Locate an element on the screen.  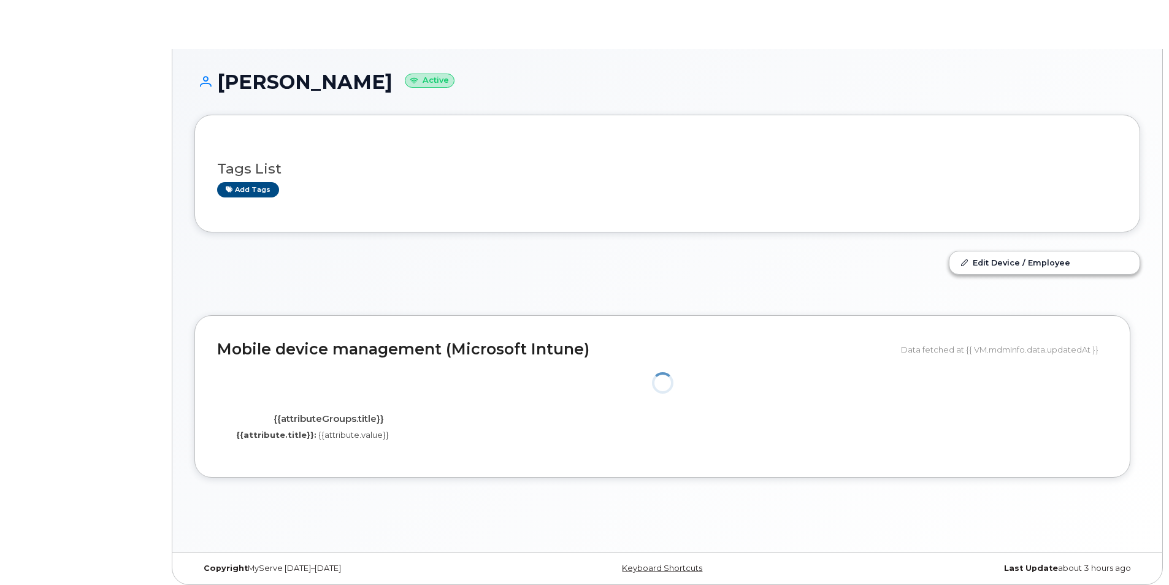
div: Data fetched at {{ VM.mdmInfo.data.updatedAt }} is located at coordinates (1004, 350).